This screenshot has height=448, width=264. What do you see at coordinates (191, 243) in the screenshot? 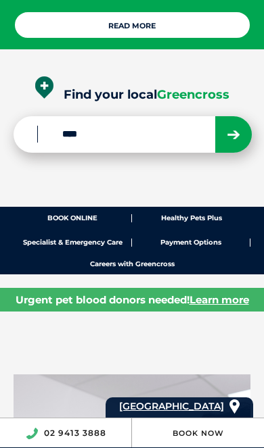
I see `a: Payment Options` at bounding box center [191, 243].